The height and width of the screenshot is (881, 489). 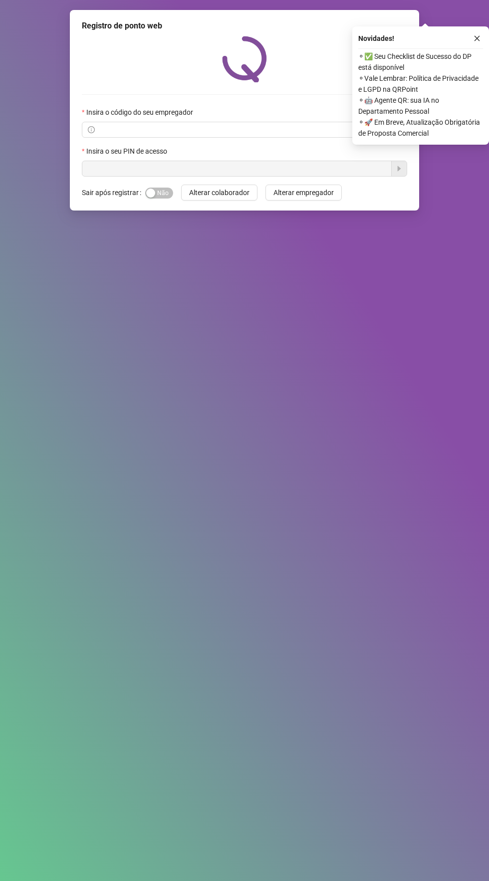 What do you see at coordinates (421, 128) in the screenshot?
I see `span: ⚬ 🚀 Em Breve, Atualização Obrigatória de Proposta Comercial` at bounding box center [421, 128].